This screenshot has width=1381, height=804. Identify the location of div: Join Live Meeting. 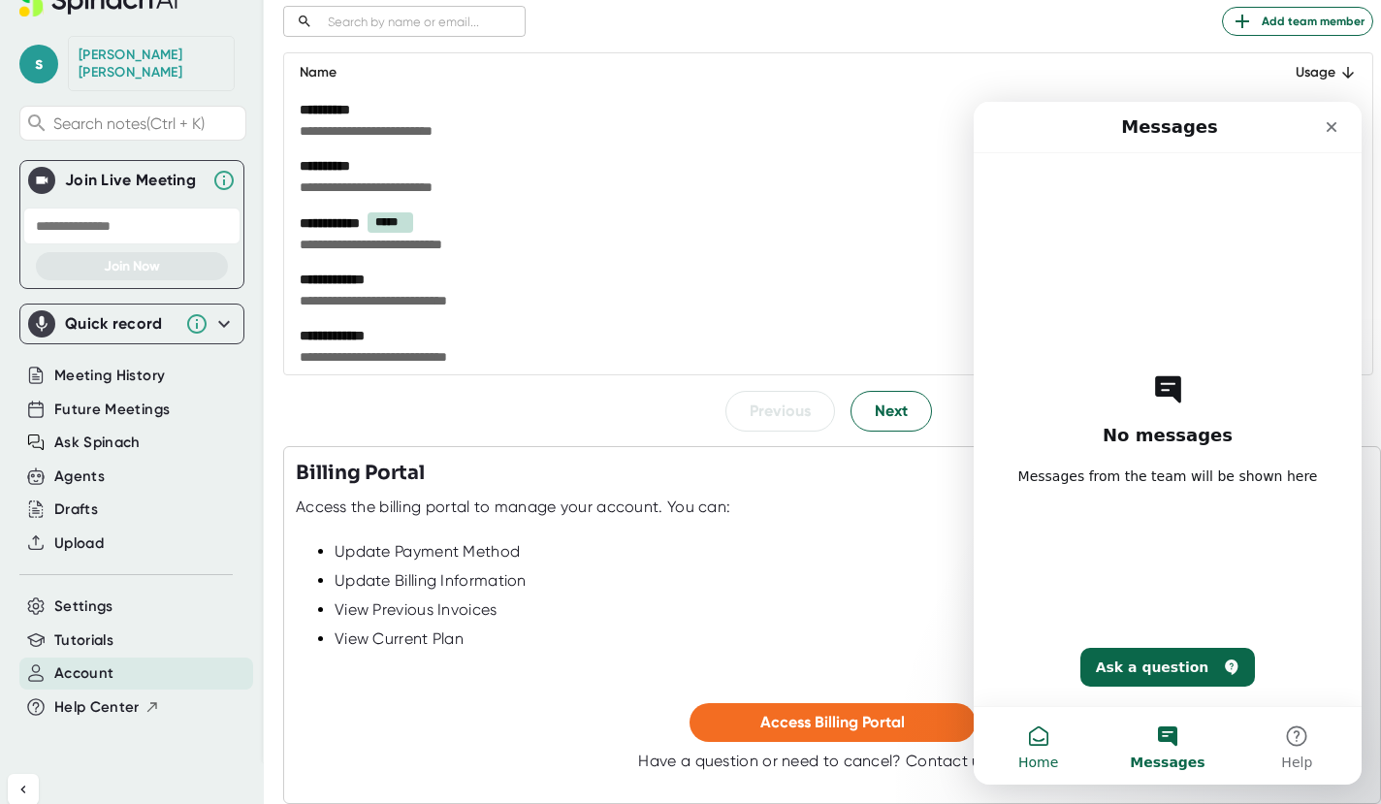
(134, 180).